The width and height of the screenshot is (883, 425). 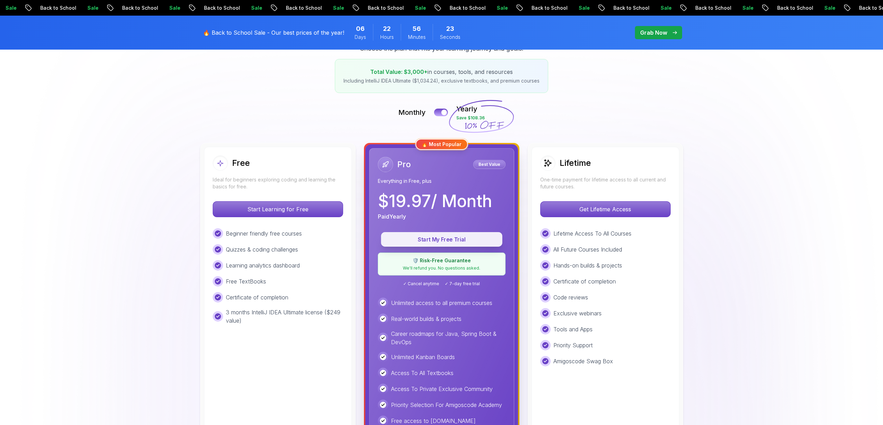 What do you see at coordinates (404, 164) in the screenshot?
I see `h2: Pro` at bounding box center [404, 164].